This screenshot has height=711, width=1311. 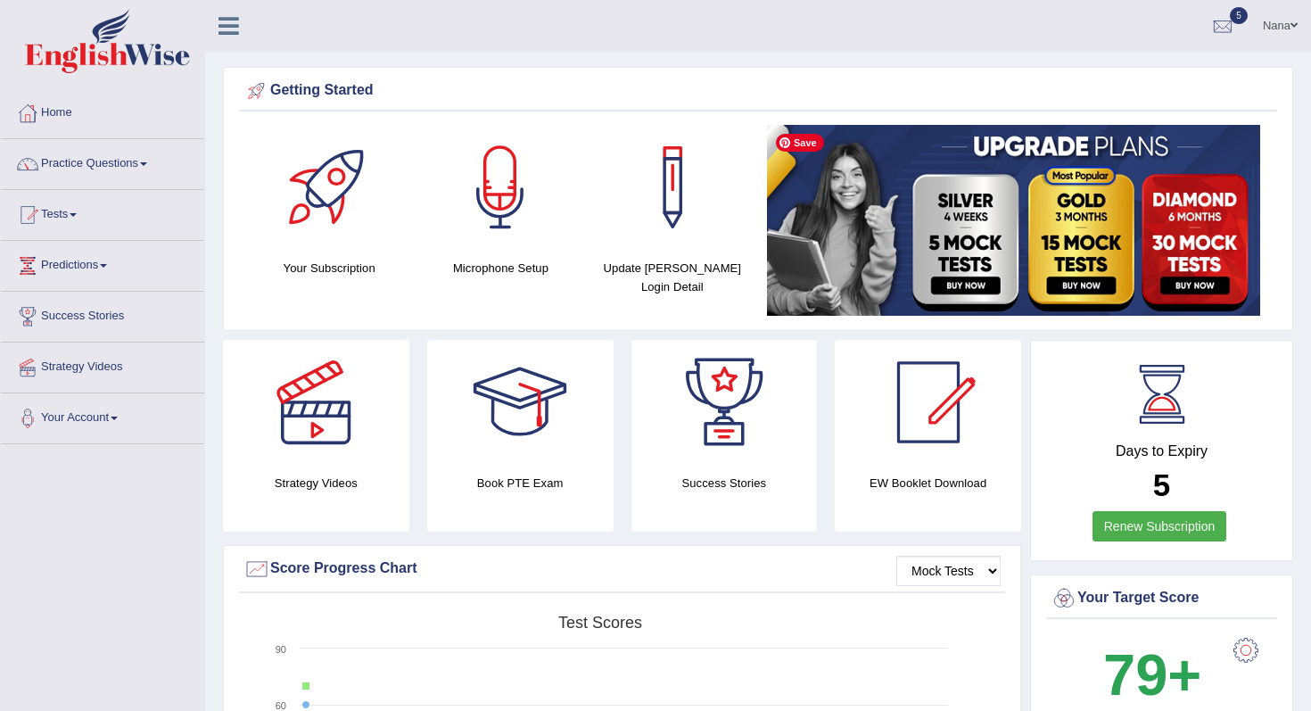 I want to click on h4: Your Subscription, so click(x=329, y=268).